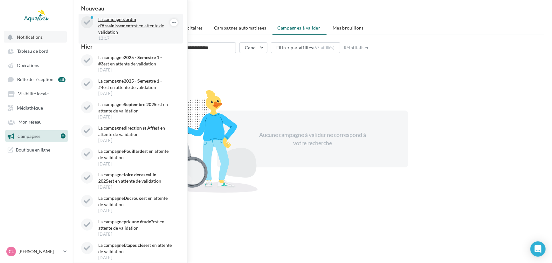 The width and height of the screenshot is (552, 263). I want to click on strong: Ducroux, so click(132, 198).